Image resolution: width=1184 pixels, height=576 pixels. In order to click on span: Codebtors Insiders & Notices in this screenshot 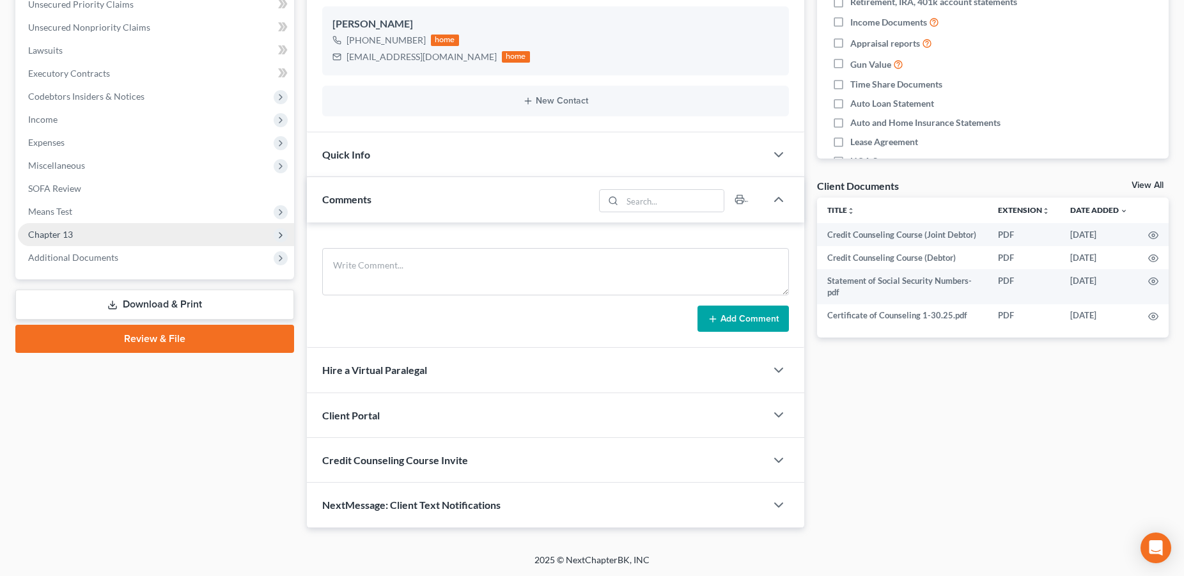, I will do `click(86, 96)`.